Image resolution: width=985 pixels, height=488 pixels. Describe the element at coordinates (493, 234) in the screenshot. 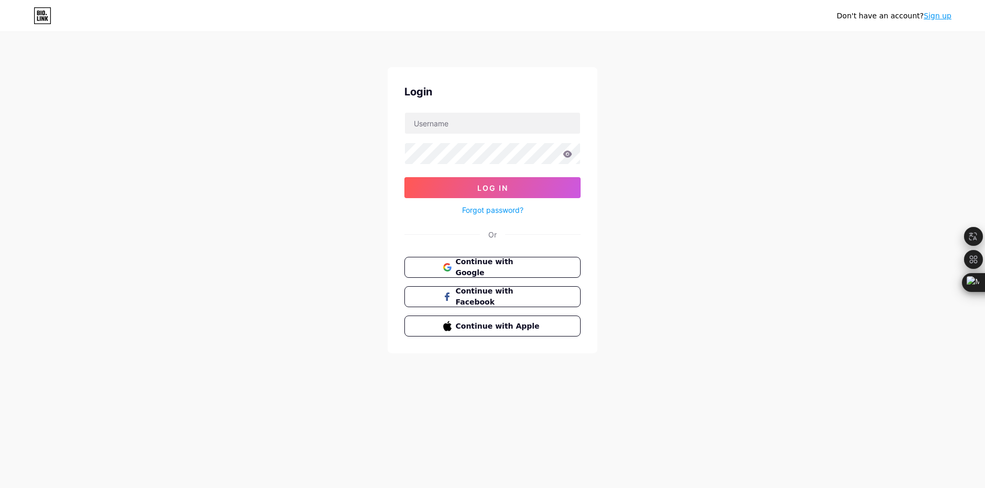

I see `div: Or` at that location.